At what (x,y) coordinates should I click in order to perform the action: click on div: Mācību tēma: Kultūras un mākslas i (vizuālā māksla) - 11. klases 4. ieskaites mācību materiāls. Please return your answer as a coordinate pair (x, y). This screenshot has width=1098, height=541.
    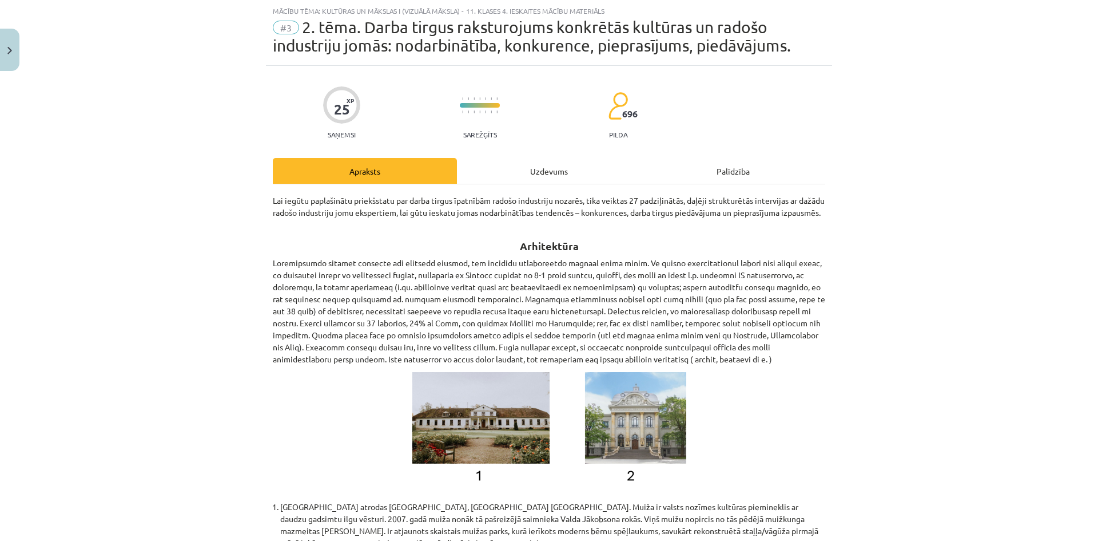
    Looking at the image, I should click on (549, 11).